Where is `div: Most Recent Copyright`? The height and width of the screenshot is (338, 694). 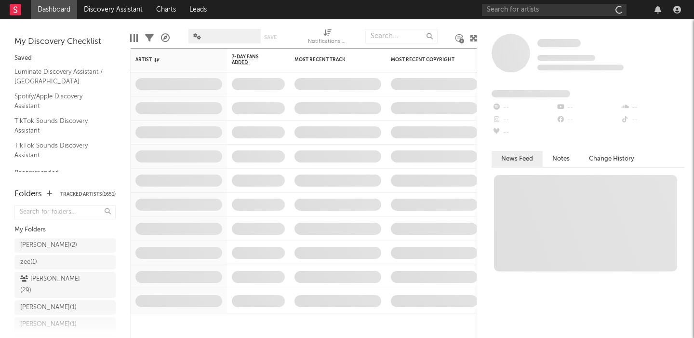
div: Most Recent Copyright is located at coordinates (427, 60).